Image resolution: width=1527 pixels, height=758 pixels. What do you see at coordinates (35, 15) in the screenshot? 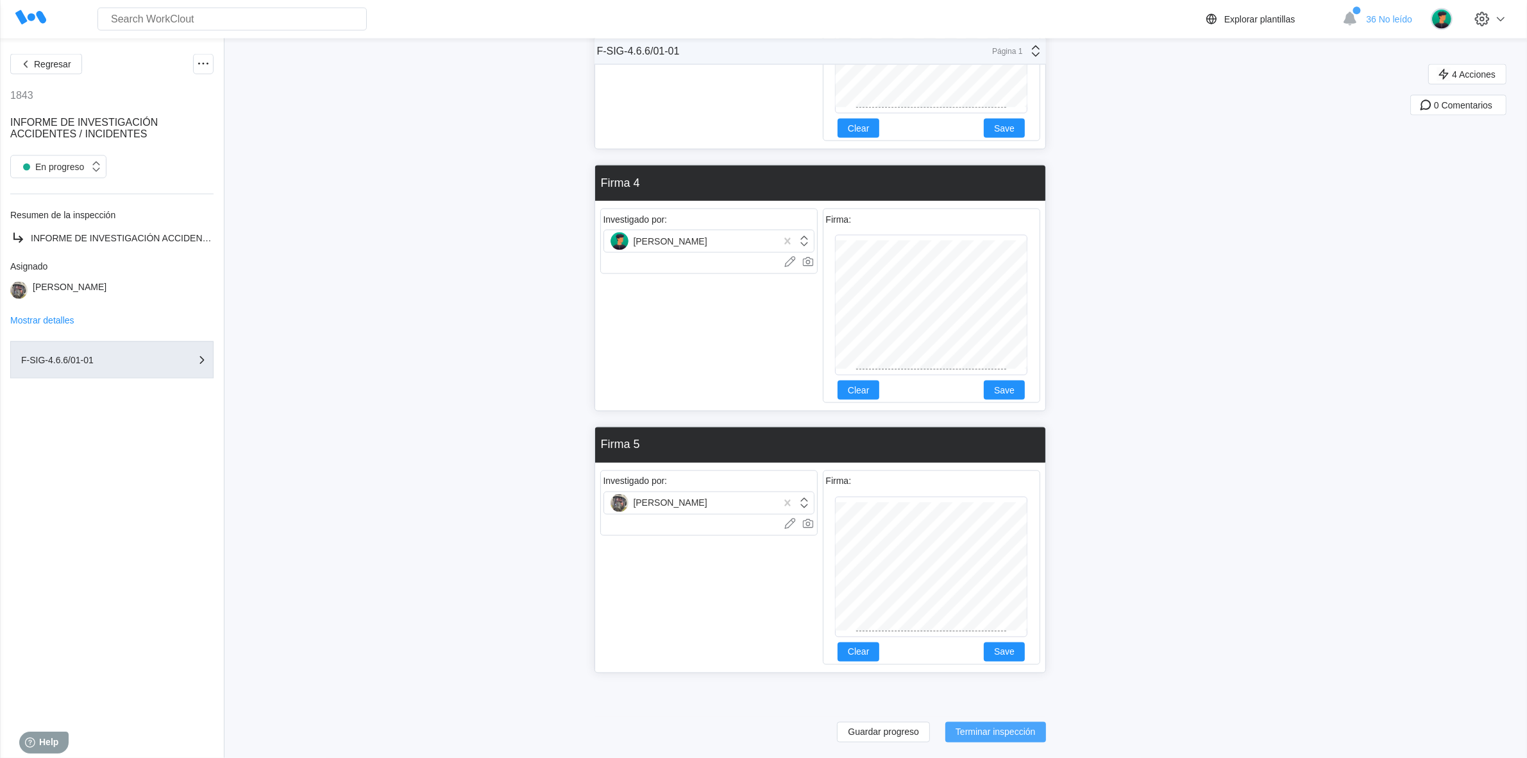
I see `span: Help` at bounding box center [35, 15].